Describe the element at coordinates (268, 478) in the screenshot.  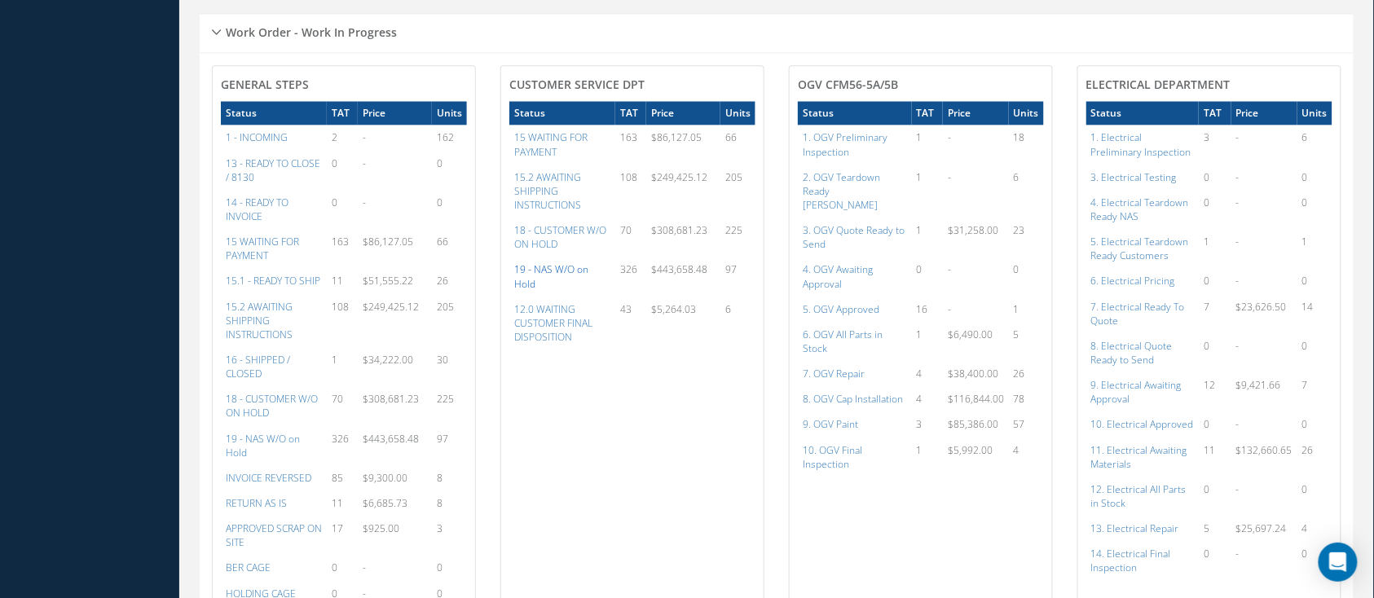
I see `a: INVOICE REVERSED` at that location.